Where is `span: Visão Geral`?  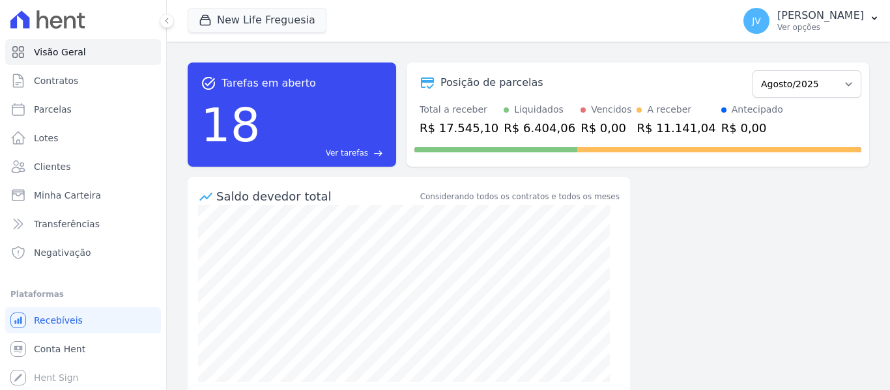
span: Visão Geral is located at coordinates (60, 52).